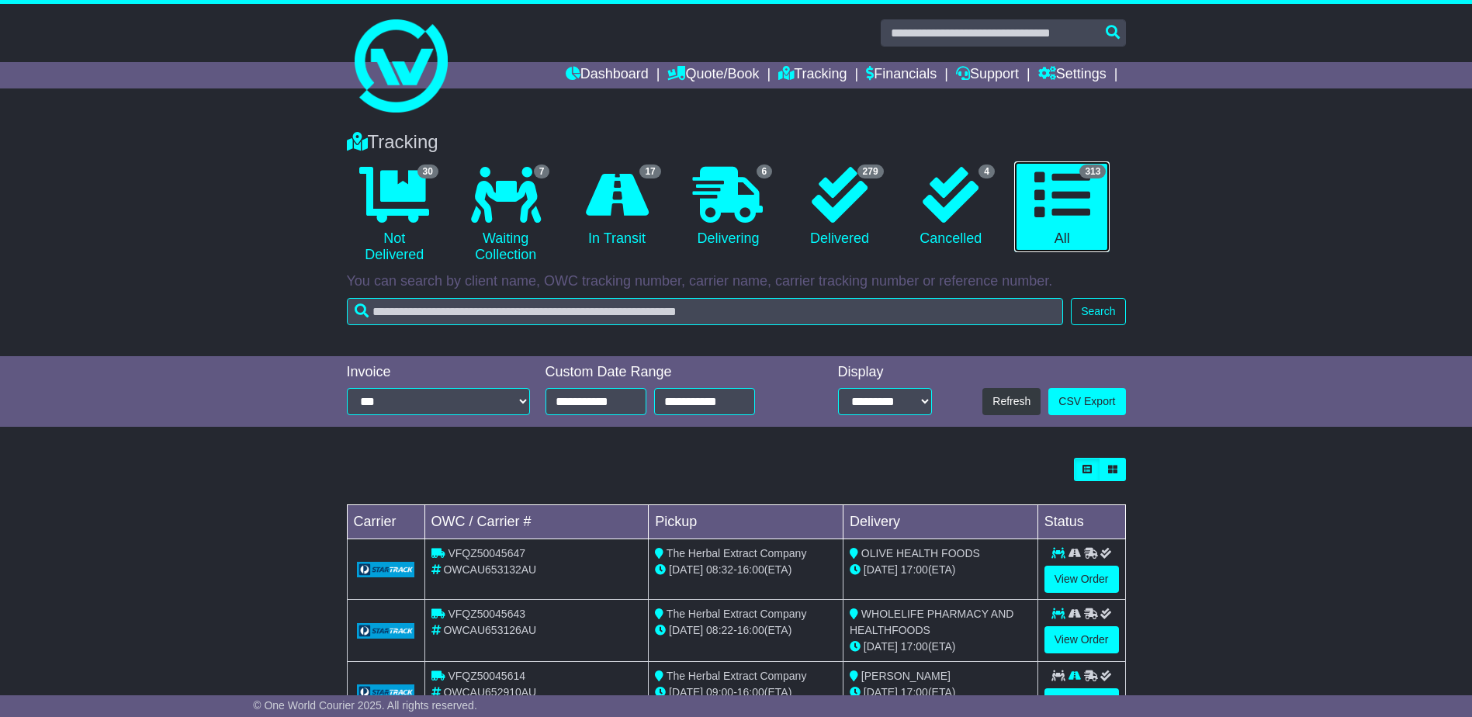  Describe the element at coordinates (1081, 522) in the screenshot. I see `td: Status` at that location.